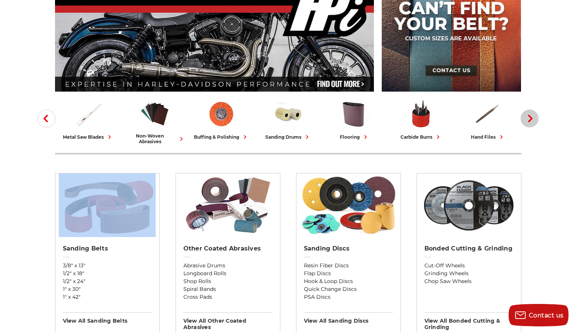 The width and height of the screenshot is (576, 332). What do you see at coordinates (421, 114) in the screenshot?
I see `img: Carbide Burrs` at bounding box center [421, 114].